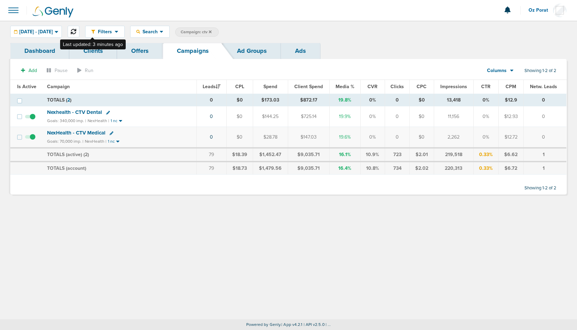  Describe the element at coordinates (291, 325) in the screenshot. I see `span: | App v4.2.1` at that location.